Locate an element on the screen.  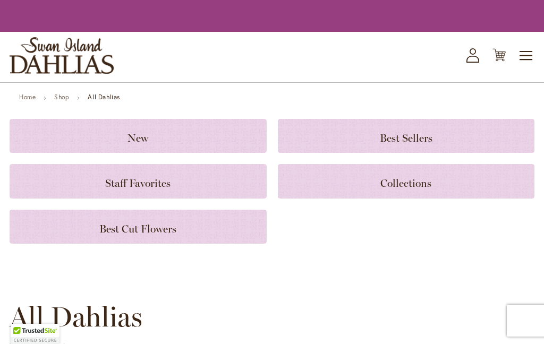
a: store logo is located at coordinates (62, 55).